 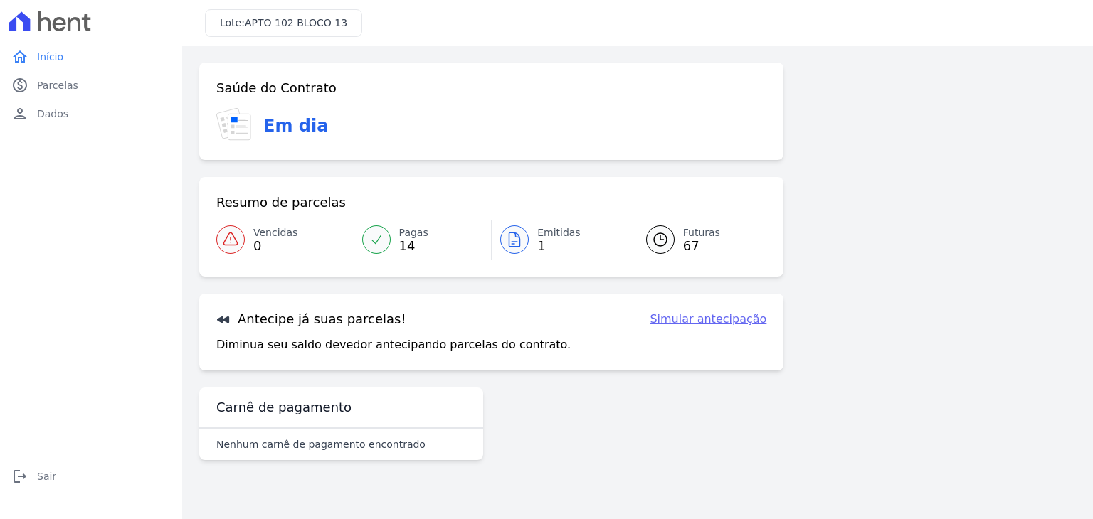 I want to click on a: homeInício, so click(x=91, y=57).